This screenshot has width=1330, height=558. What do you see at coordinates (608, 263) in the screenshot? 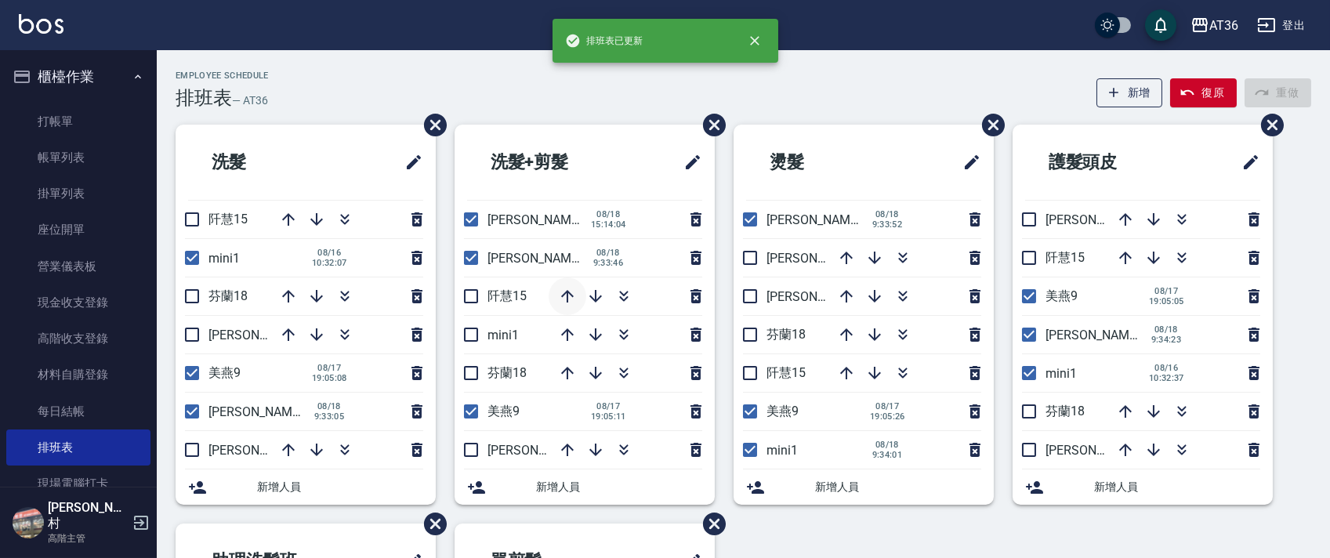
I see `span: 9:33:46` at bounding box center [608, 263].